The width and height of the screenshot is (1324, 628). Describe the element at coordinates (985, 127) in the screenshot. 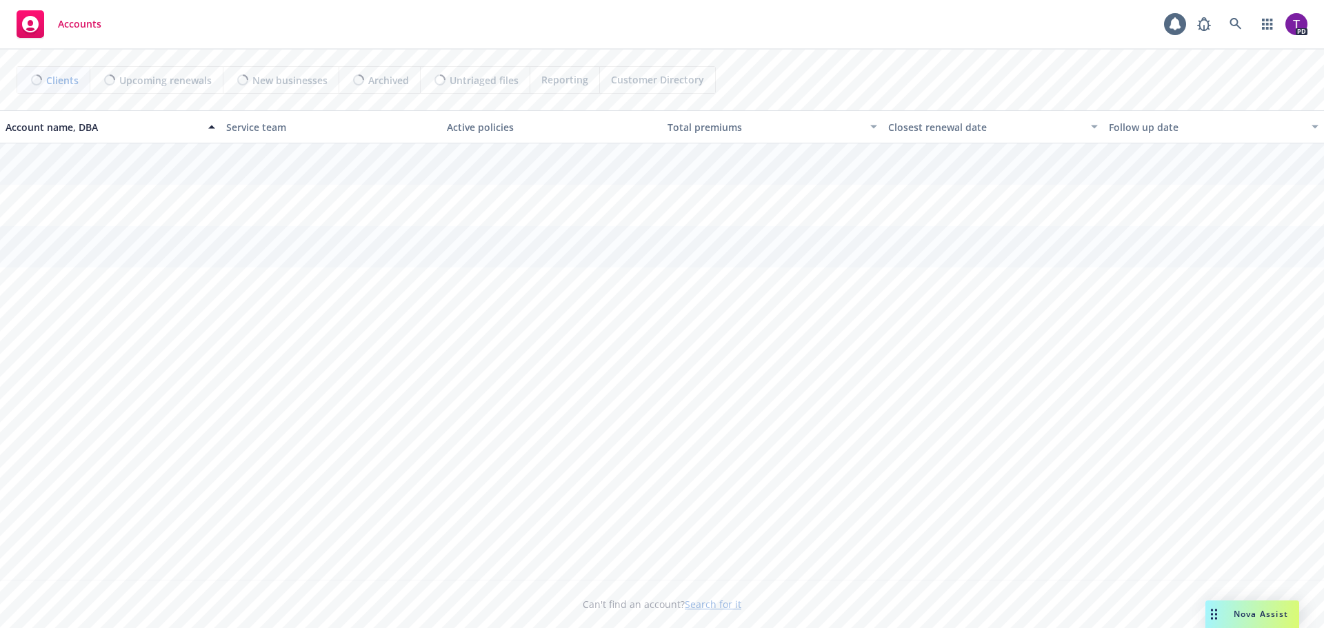

I see `div: Closest renewal date` at that location.